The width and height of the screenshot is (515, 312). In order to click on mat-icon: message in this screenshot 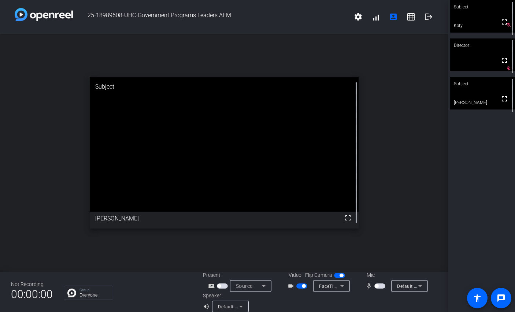, I will do `click(501, 298)`.